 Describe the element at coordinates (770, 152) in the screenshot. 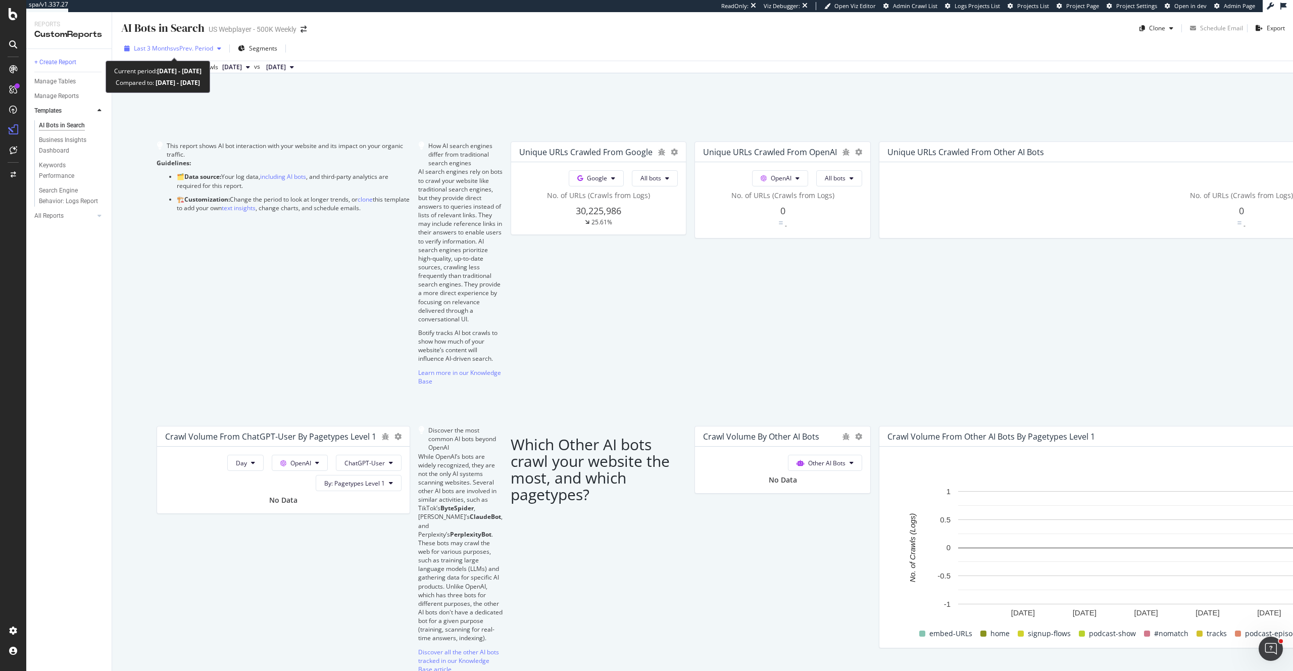

I see `div: Unique URLs Crawled from OpenAI` at that location.